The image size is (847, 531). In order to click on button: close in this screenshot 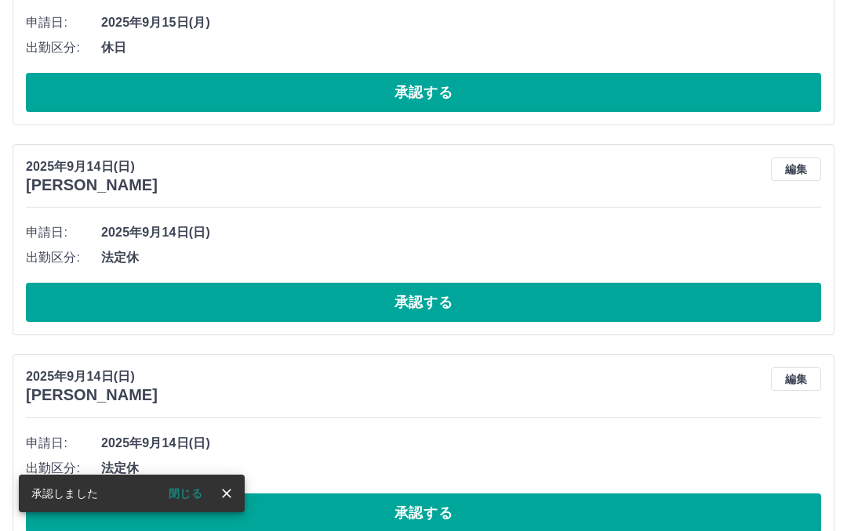, I will do `click(227, 494)`.